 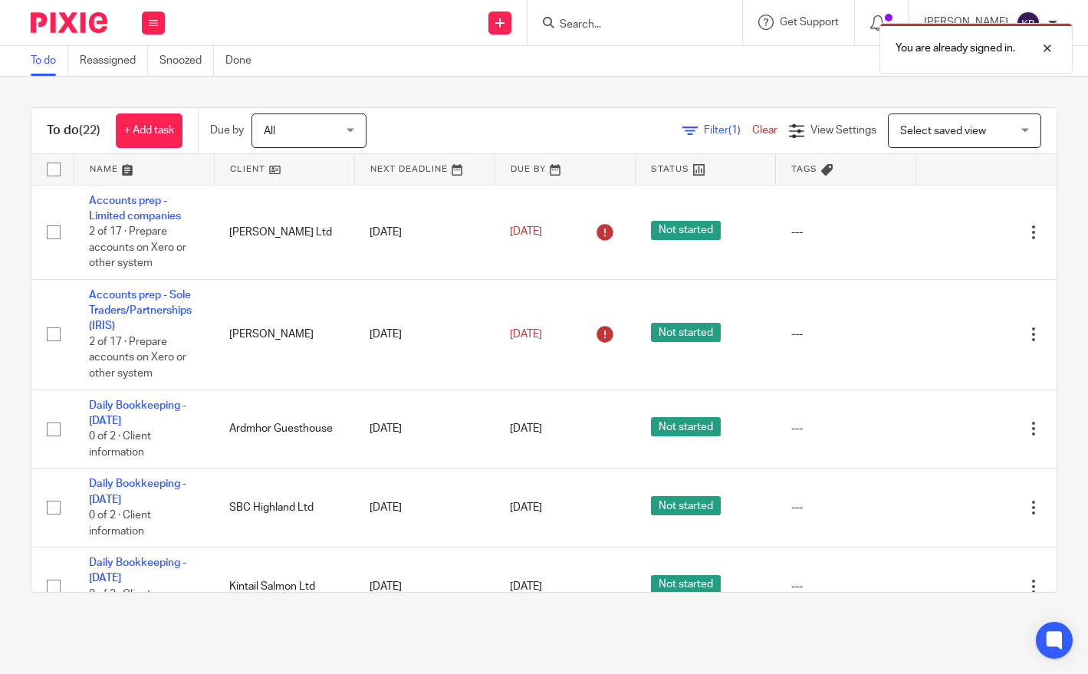 I want to click on span: Tags, so click(x=804, y=169).